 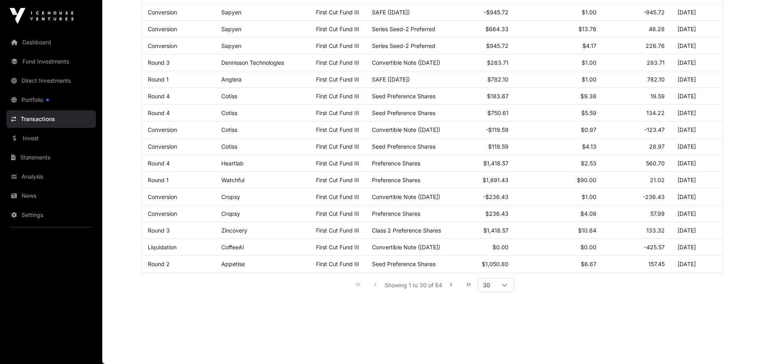 What do you see at coordinates (589, 129) in the screenshot?
I see `span: $0.97` at bounding box center [589, 129].